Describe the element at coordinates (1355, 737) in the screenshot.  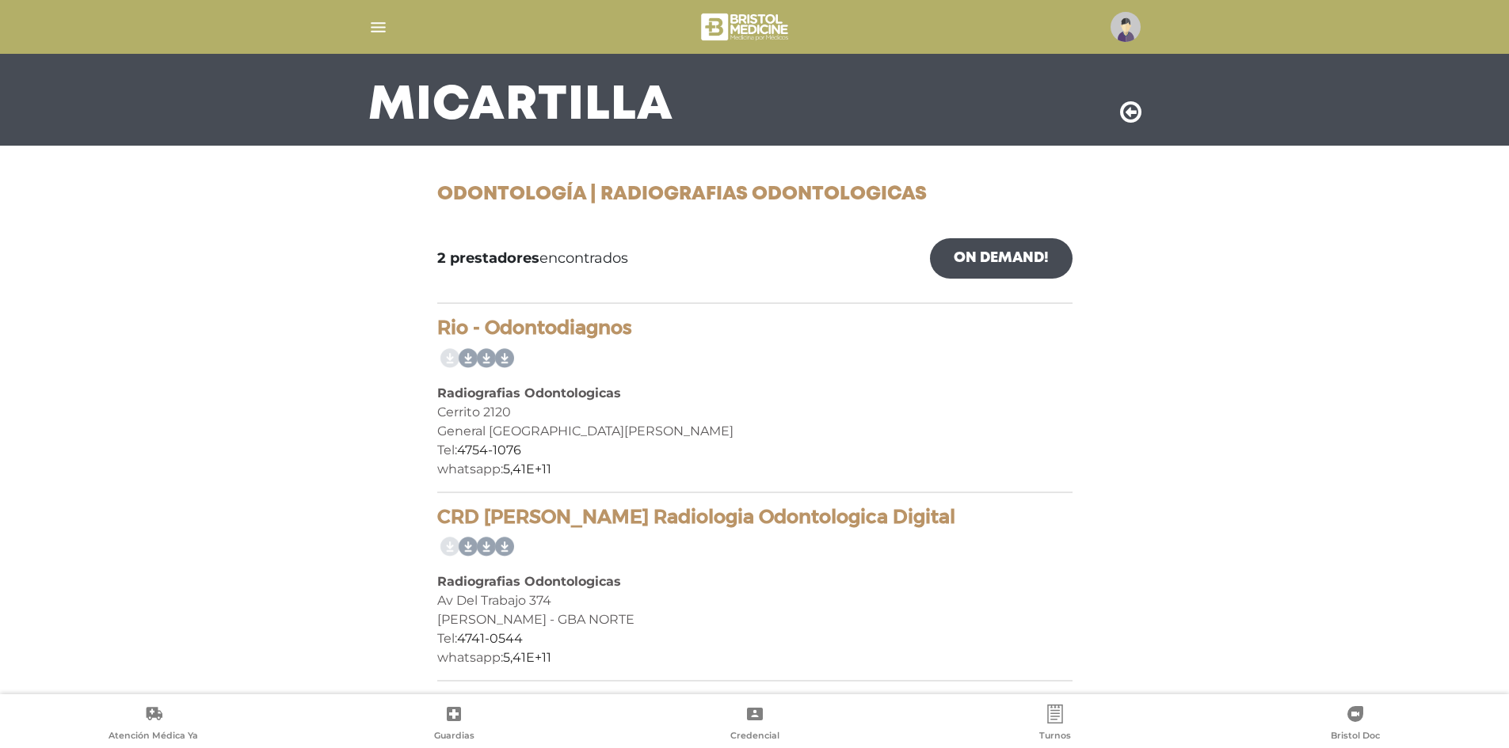
I see `span: Bristol Doc` at that location.